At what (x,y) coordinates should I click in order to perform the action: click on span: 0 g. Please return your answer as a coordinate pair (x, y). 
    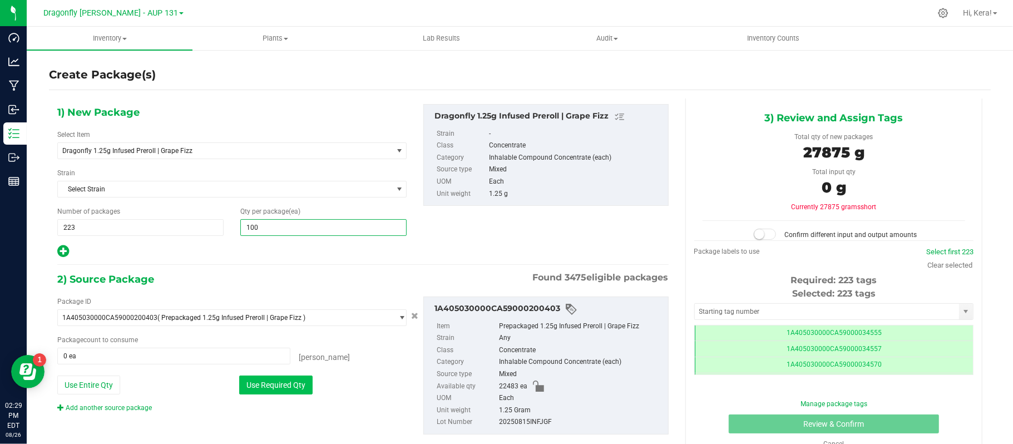
    Looking at the image, I should click on (834, 188).